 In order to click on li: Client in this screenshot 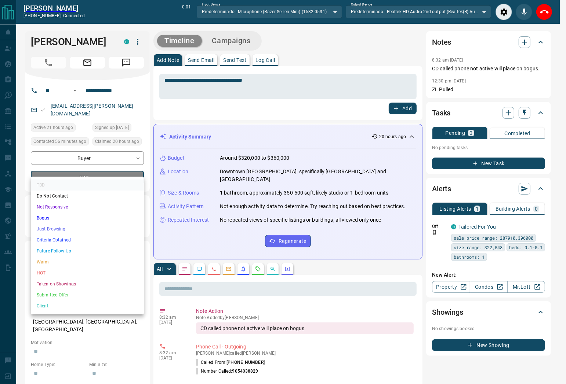, I will do `click(87, 306)`.